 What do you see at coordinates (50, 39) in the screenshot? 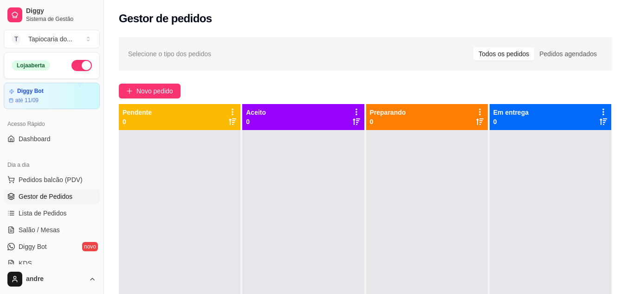
I see `div: Tapiocaria do ...` at bounding box center [50, 39].